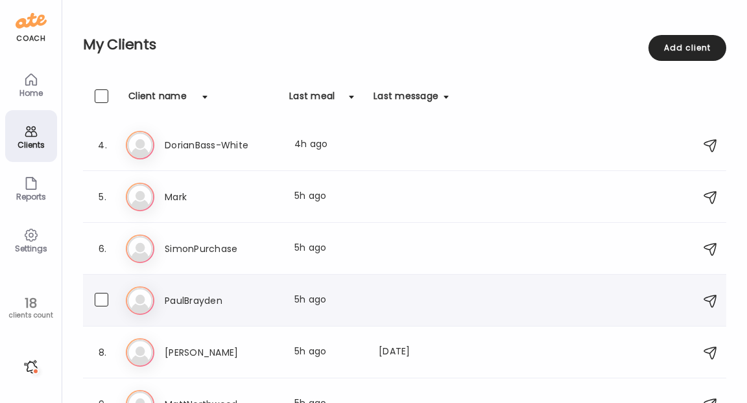 The image size is (747, 403). Describe the element at coordinates (31, 93) in the screenshot. I see `div: Home` at that location.